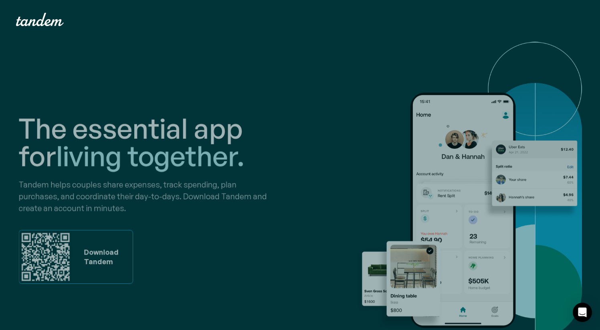 Image resolution: width=600 pixels, height=330 pixels. What do you see at coordinates (156, 141) in the screenshot?
I see `h1: The essential app for` at bounding box center [156, 141].